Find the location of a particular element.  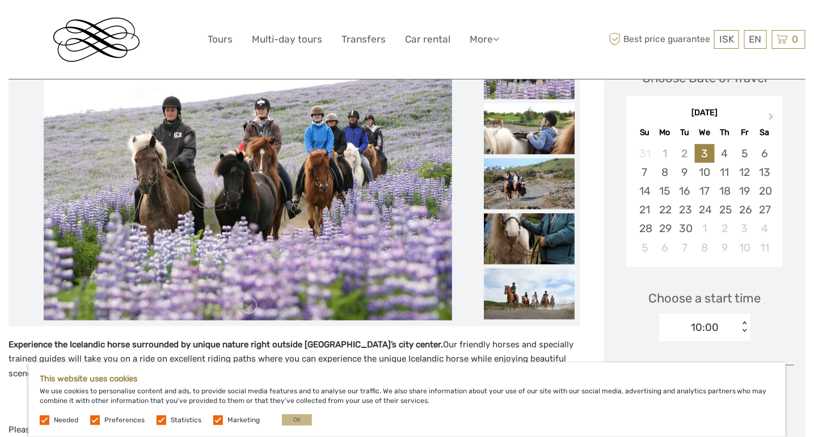

span: Best price guarantee is located at coordinates (659, 39).